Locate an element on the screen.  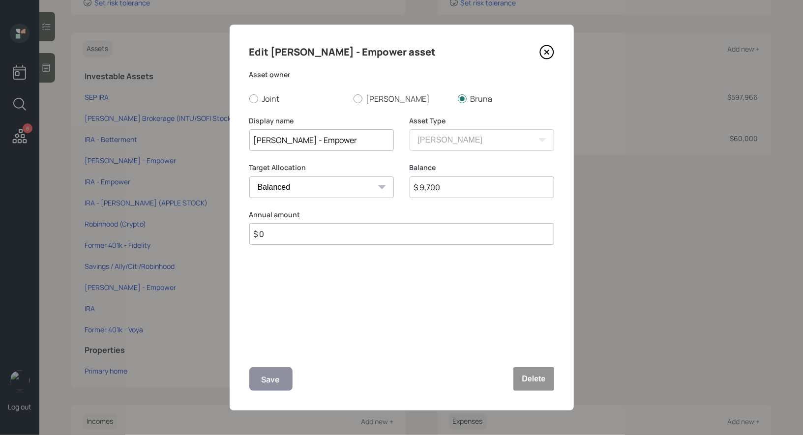
label: Annual amount is located at coordinates (402, 215).